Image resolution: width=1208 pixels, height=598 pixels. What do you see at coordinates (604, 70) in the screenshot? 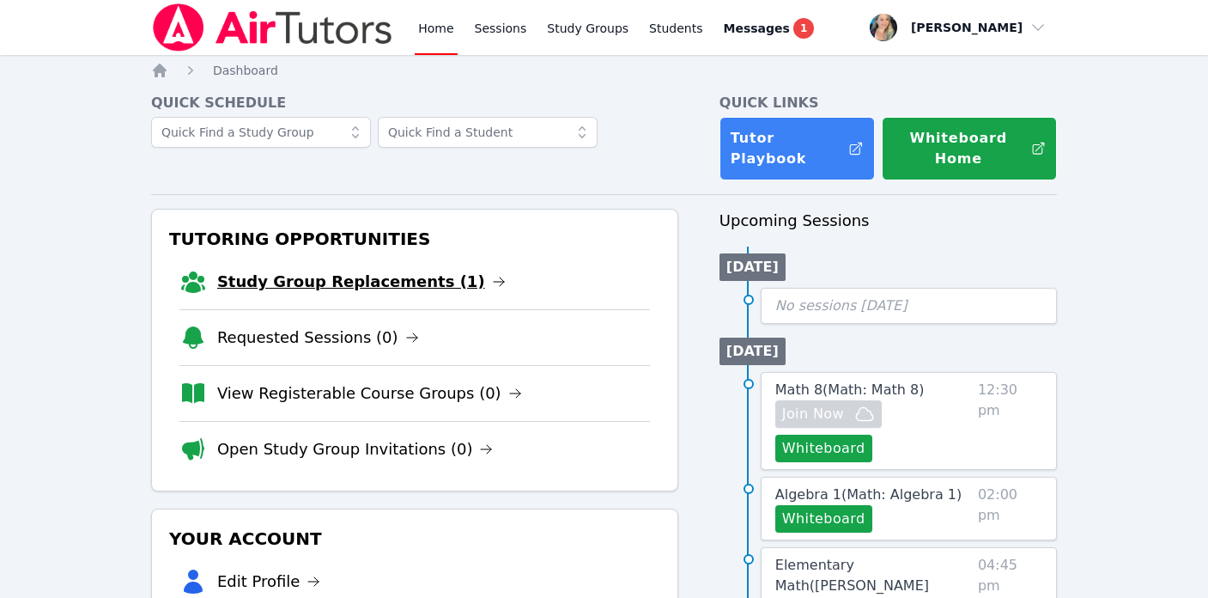
I see `nav: Breadcrumb` at bounding box center [604, 70].